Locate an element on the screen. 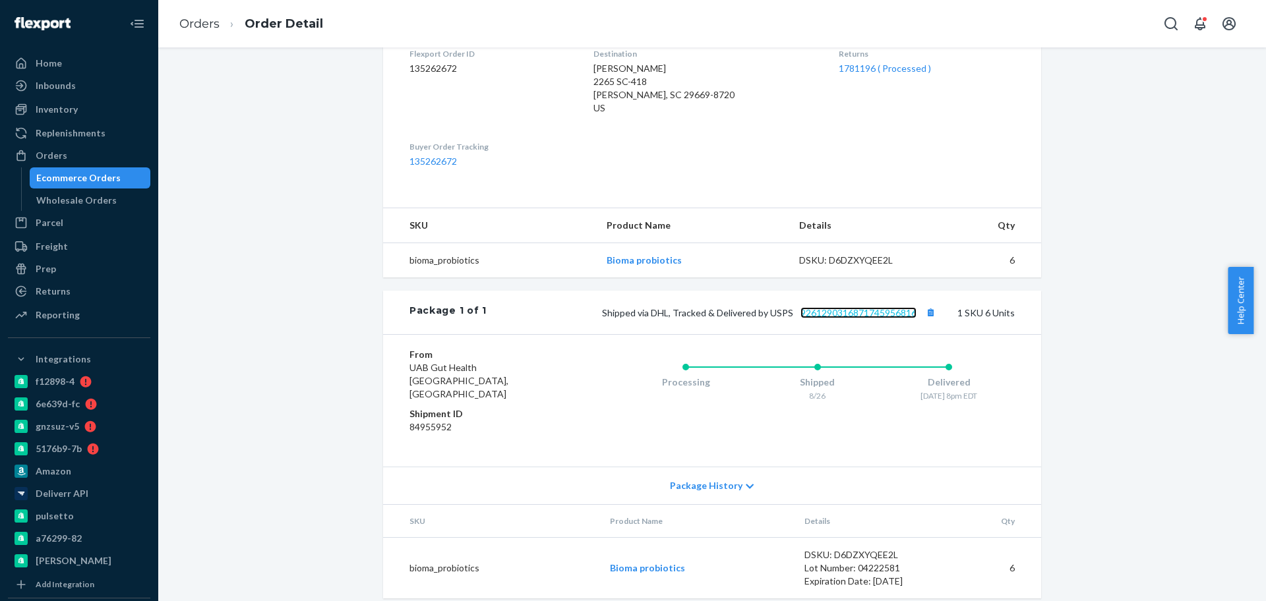  div: 6e639d-fc is located at coordinates (57, 404).